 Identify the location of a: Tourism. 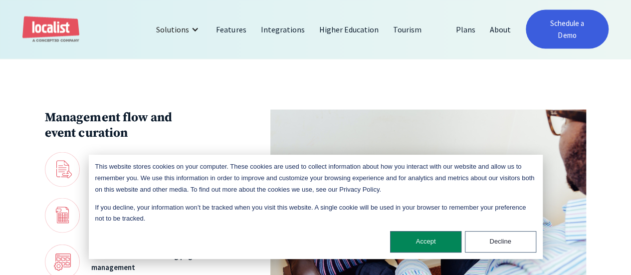
(408, 29).